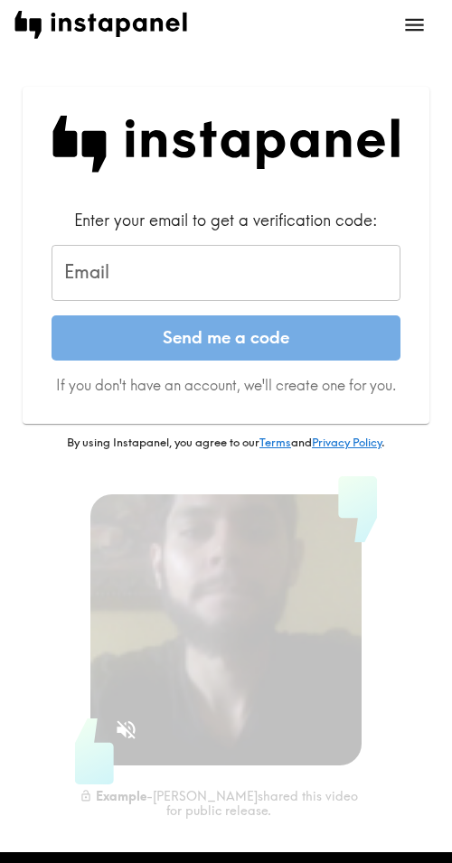 Image resolution: width=452 pixels, height=863 pixels. What do you see at coordinates (121, 795) in the screenshot?
I see `b: Example` at bounding box center [121, 795].